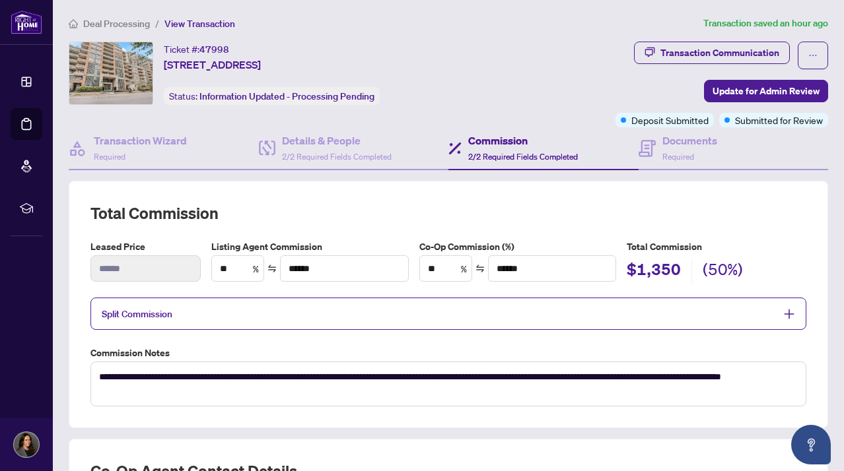  I want to click on div: Status:, so click(271, 96).